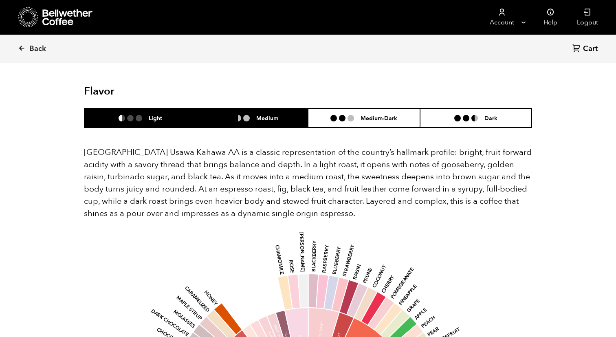 Image resolution: width=616 pixels, height=337 pixels. I want to click on h6: Dark, so click(491, 118).